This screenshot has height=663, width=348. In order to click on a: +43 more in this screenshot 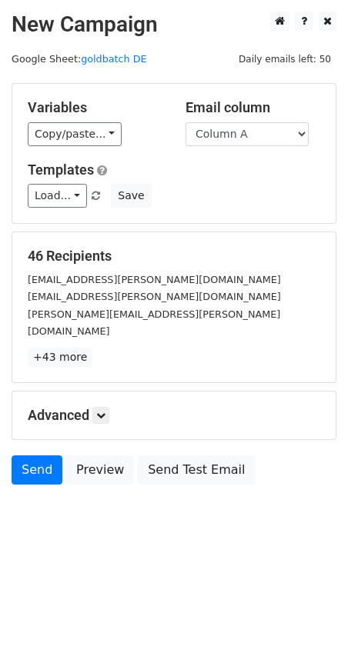, I will do `click(60, 357)`.